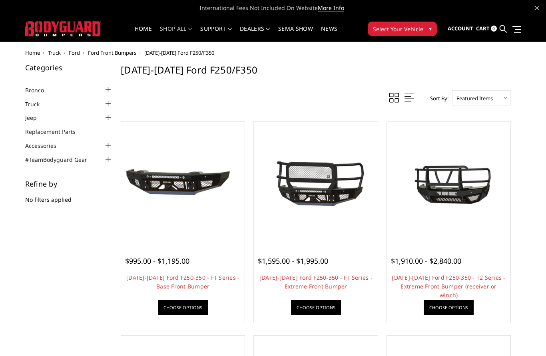 The width and height of the screenshot is (546, 356). Describe the element at coordinates (402, 29) in the screenshot. I see `button: Select Your Vehicle` at that location.